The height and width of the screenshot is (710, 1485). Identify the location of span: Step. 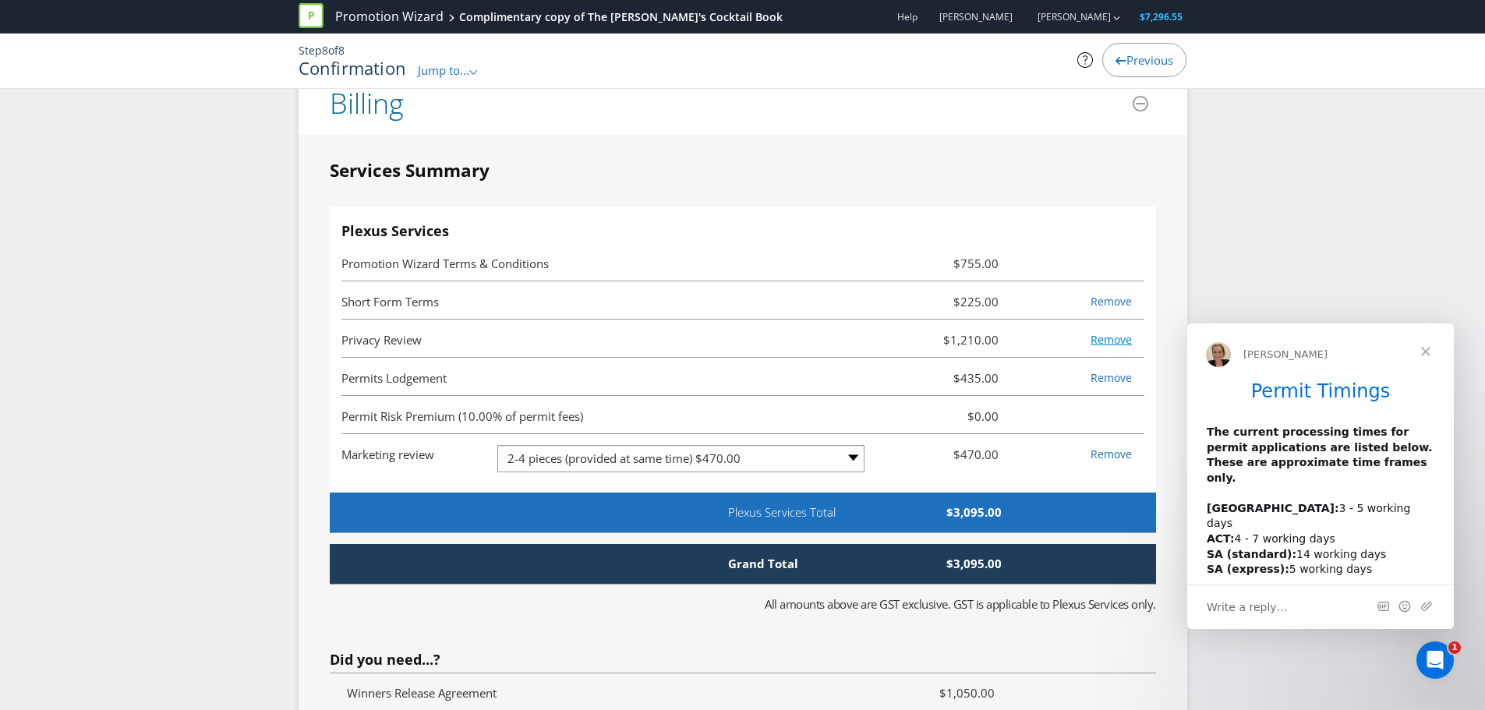
(310, 50).